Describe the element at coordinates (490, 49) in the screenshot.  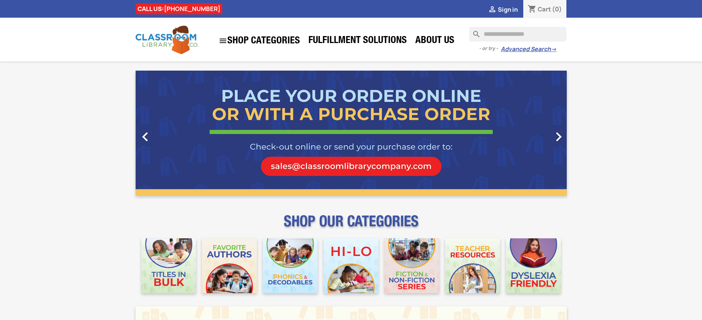
I see `span: - or try -` at that location.